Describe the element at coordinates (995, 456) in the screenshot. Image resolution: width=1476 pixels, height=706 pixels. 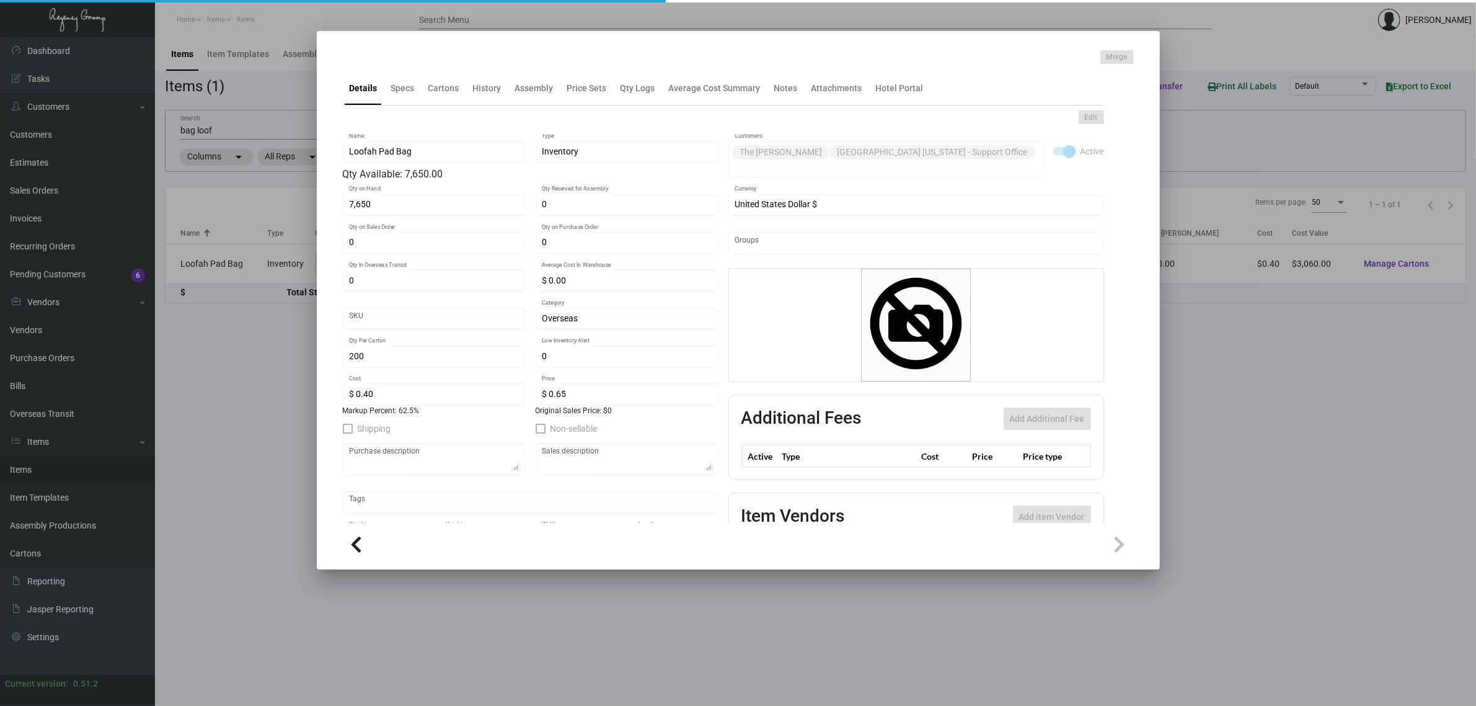
I see `th: Price` at that location.